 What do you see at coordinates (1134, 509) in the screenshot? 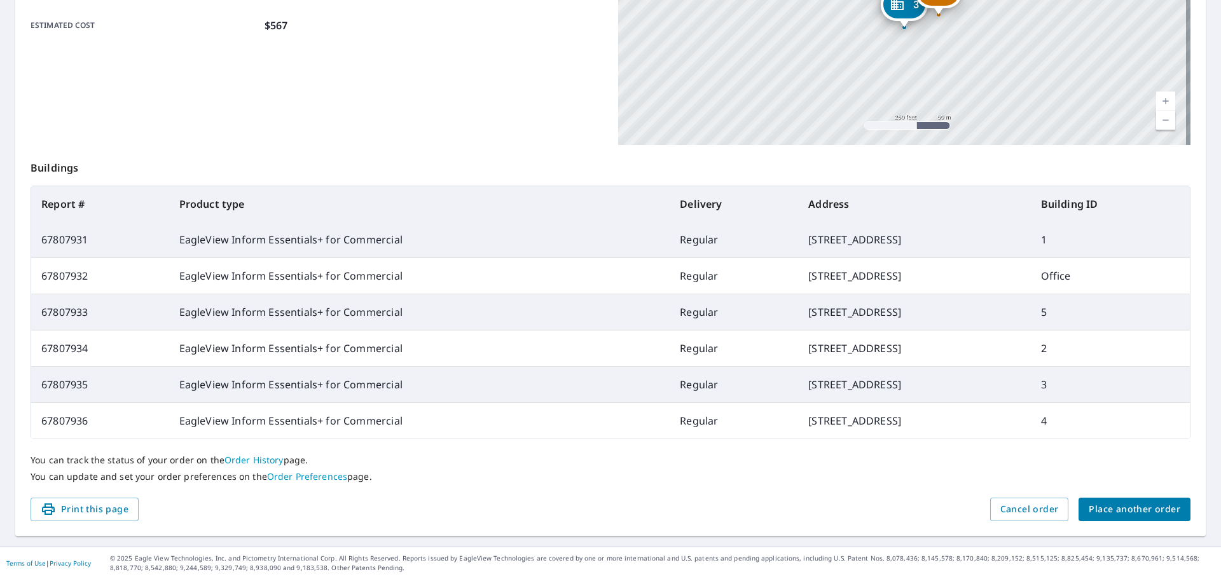
I see `span: Place another order` at bounding box center [1134, 509].